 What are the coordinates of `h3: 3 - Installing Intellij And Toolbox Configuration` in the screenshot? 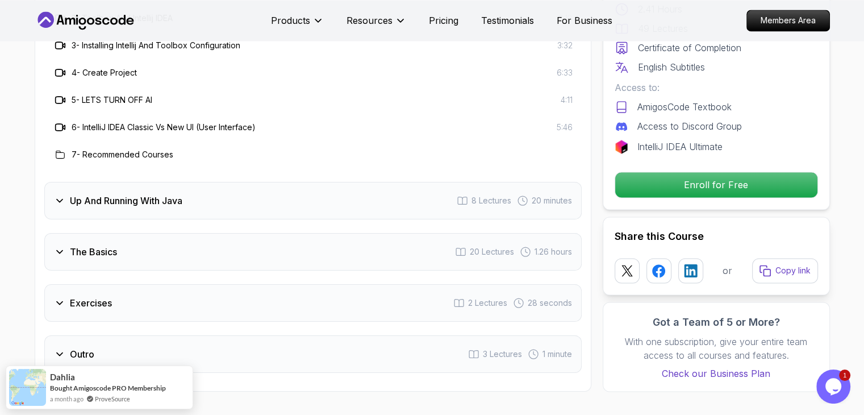 It's located at (156, 45).